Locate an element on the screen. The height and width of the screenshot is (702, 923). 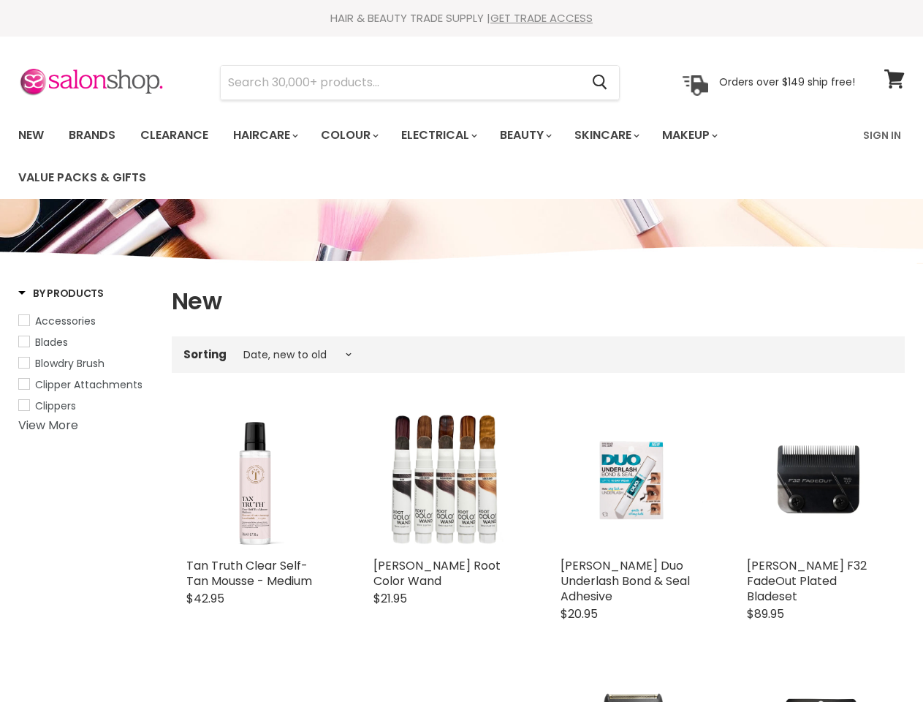
img: Ardell Duo Underlash Bond & Seal Adhesive is located at coordinates (632, 479).